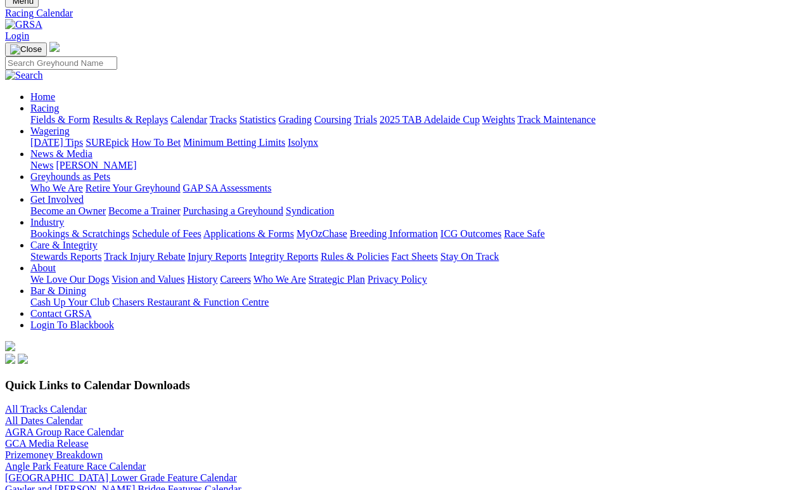  What do you see at coordinates (283, 256) in the screenshot?
I see `a: Integrity Reports` at bounding box center [283, 256].